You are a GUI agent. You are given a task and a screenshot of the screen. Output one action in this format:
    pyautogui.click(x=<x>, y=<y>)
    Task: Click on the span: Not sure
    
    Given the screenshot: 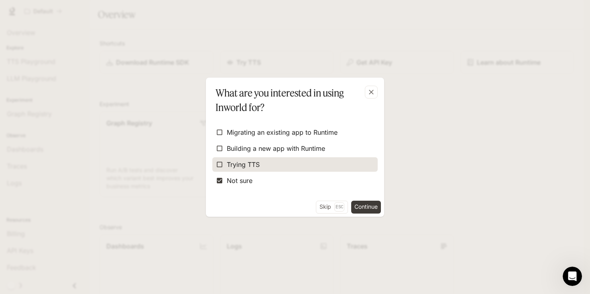 What is the action you would take?
    pyautogui.click(x=240, y=180)
    